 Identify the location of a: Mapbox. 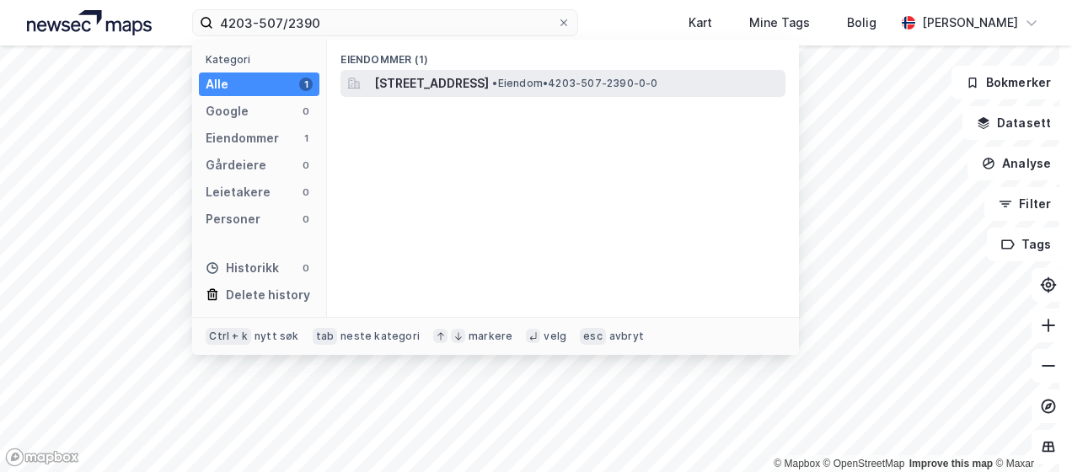
(796, 463).